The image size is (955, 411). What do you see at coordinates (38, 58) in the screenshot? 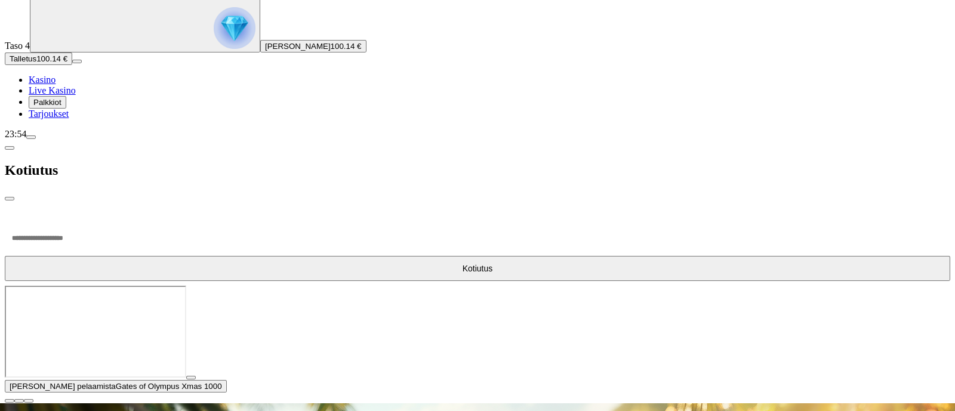
I see `button: Talletusplus icon100.14 €` at bounding box center [38, 58].